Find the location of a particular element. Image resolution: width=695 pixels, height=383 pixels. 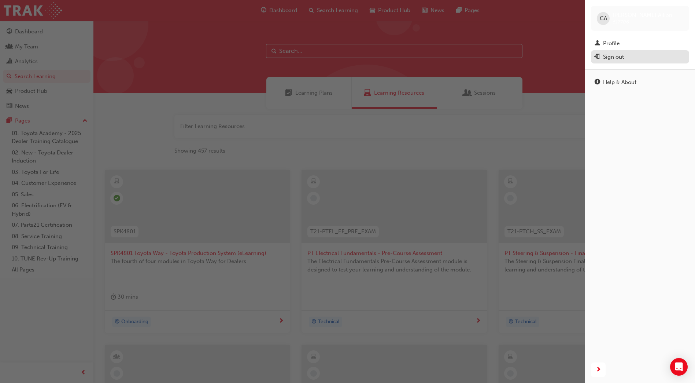

button: Sign out is located at coordinates (640, 57).